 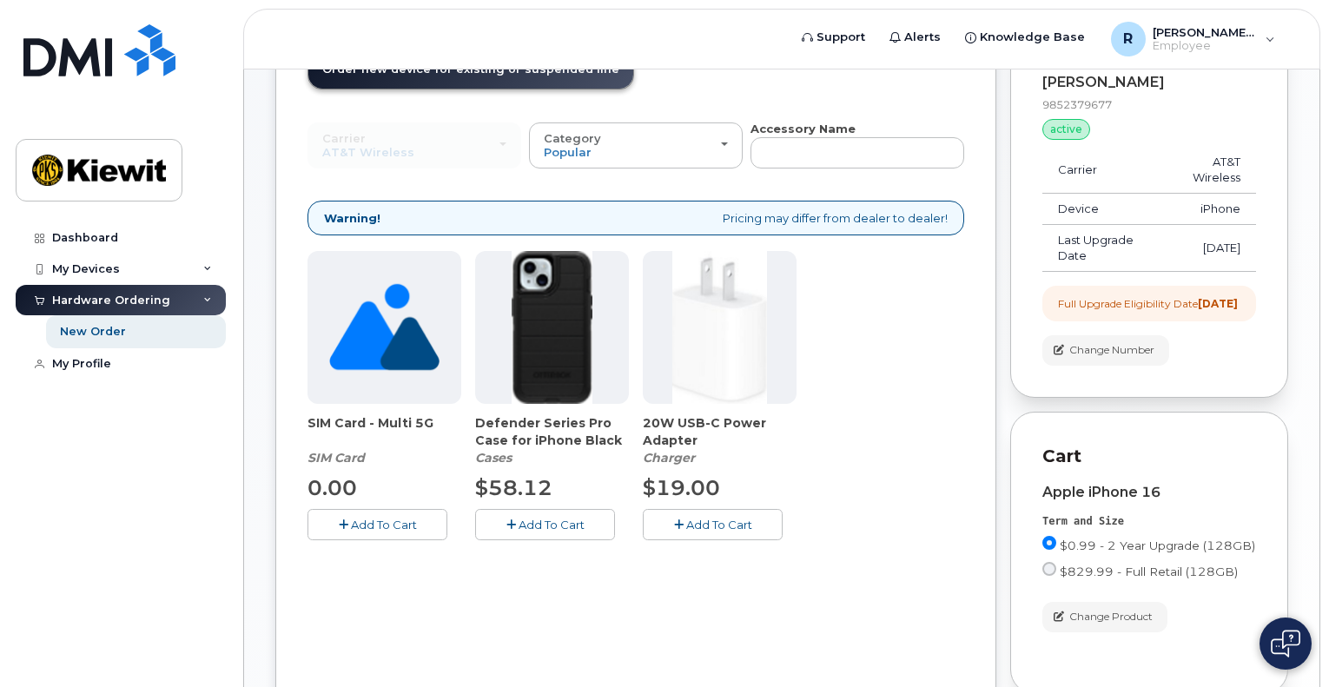 What do you see at coordinates (1032, 37) in the screenshot?
I see `span: Knowledge Base` at bounding box center [1032, 37].